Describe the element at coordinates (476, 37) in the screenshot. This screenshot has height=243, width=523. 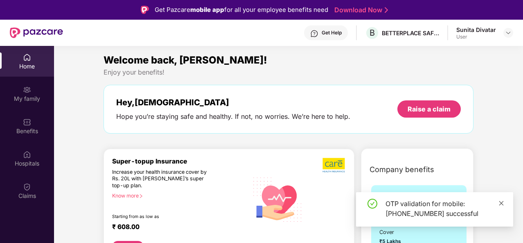
I see `div: User` at that location.